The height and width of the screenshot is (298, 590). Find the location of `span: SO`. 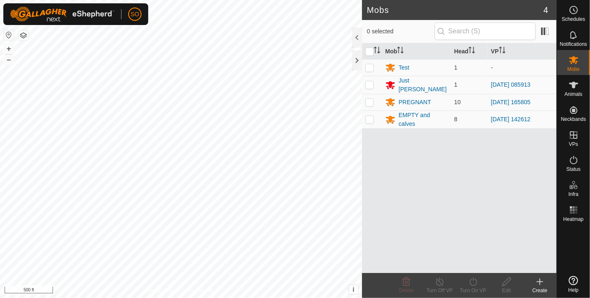

span: SO is located at coordinates (135, 14).